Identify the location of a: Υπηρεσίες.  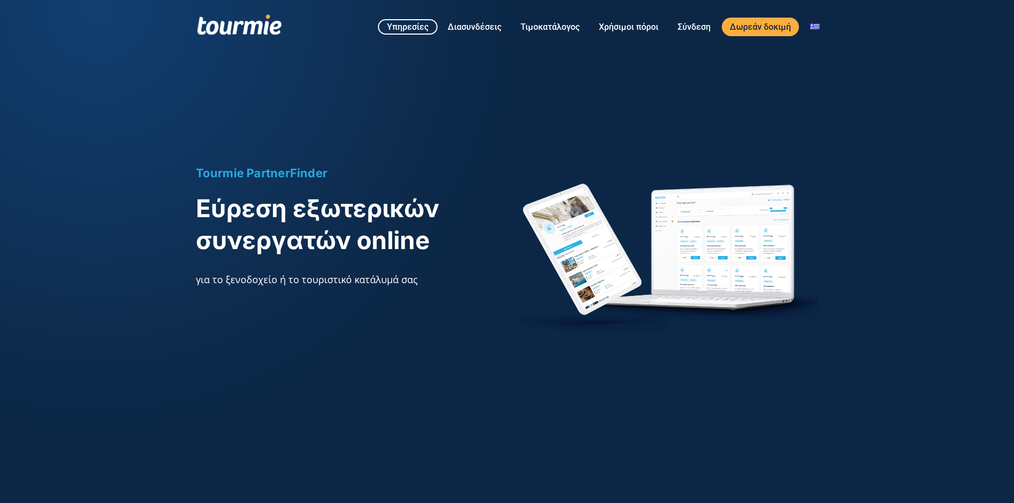
(408, 27).